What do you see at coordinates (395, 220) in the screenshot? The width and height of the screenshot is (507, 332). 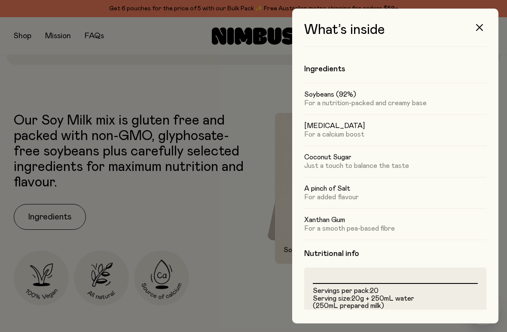 I see `h5: Xanthan Gum` at bounding box center [395, 220].